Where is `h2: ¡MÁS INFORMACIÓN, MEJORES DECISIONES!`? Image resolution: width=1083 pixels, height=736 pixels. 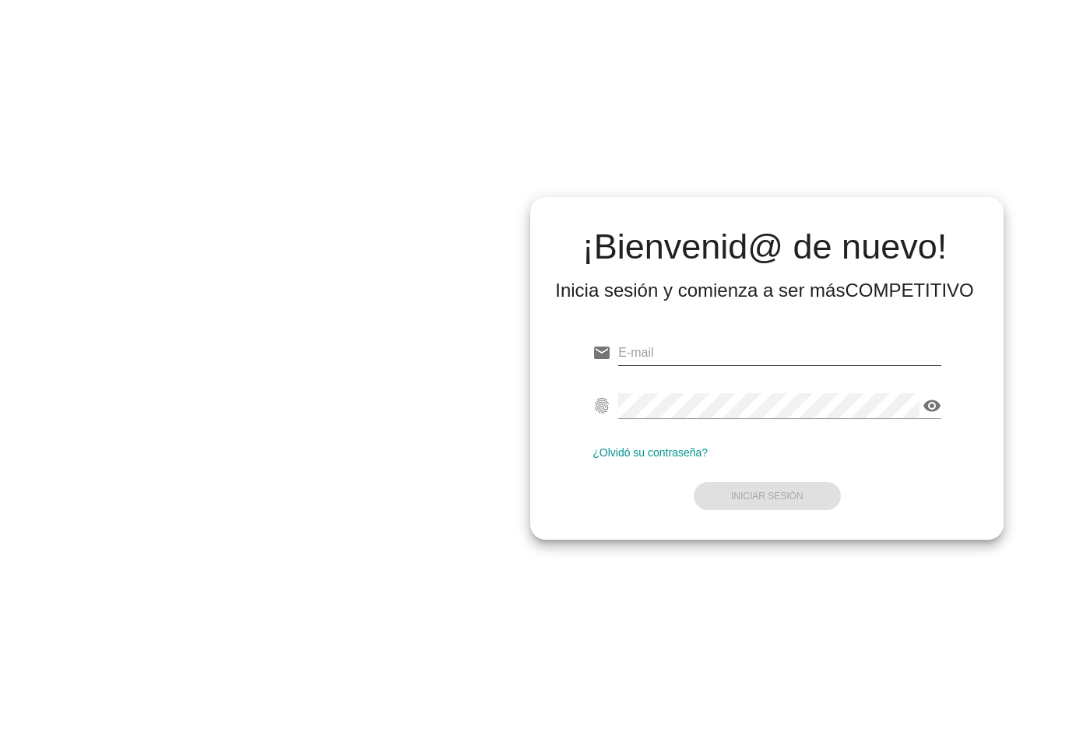
h2: ¡MÁS INFORMACIÓN, MEJORES DECISIONES! is located at coordinates (225, 396).